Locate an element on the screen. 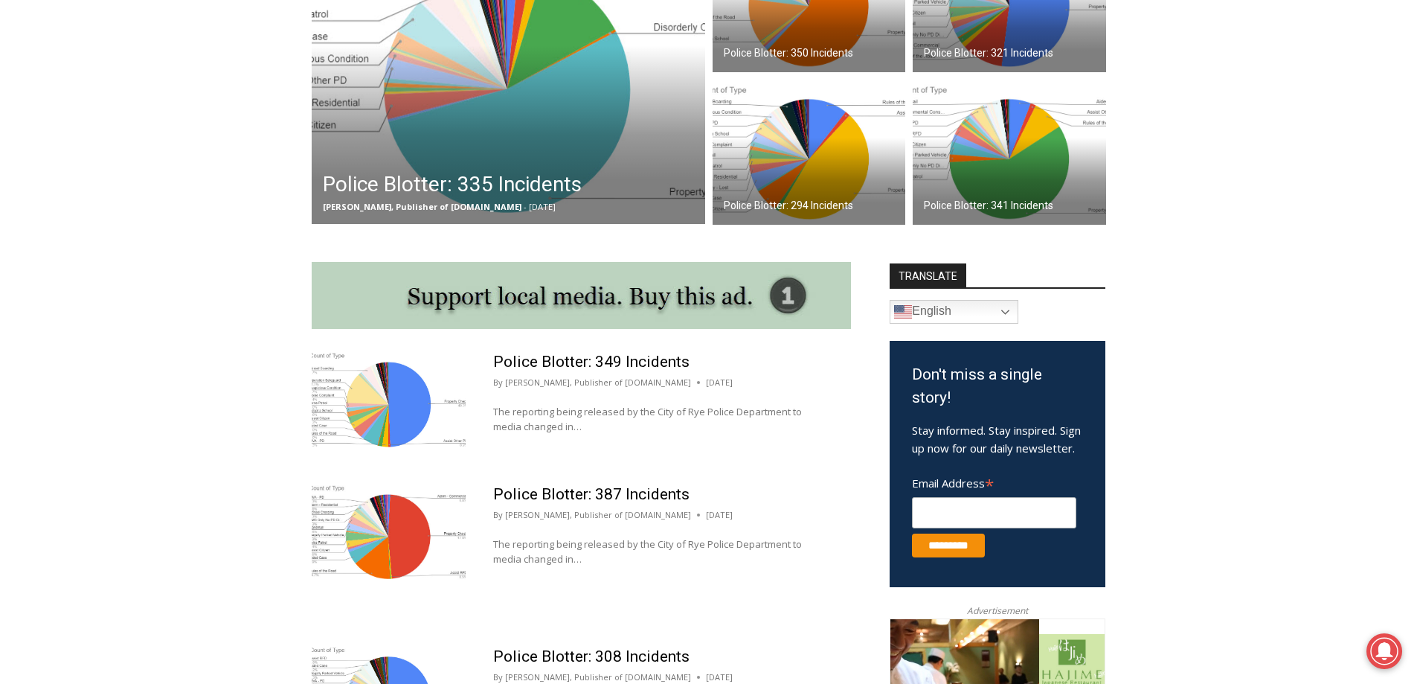 The image size is (1417, 684). h2: Police Blotter: 350 Incidents is located at coordinates (789, 53).